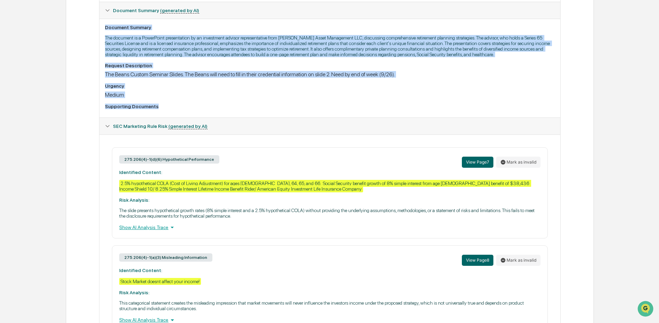 This screenshot has height=323, width=659. I want to click on p: How can we help?, so click(67, 20).